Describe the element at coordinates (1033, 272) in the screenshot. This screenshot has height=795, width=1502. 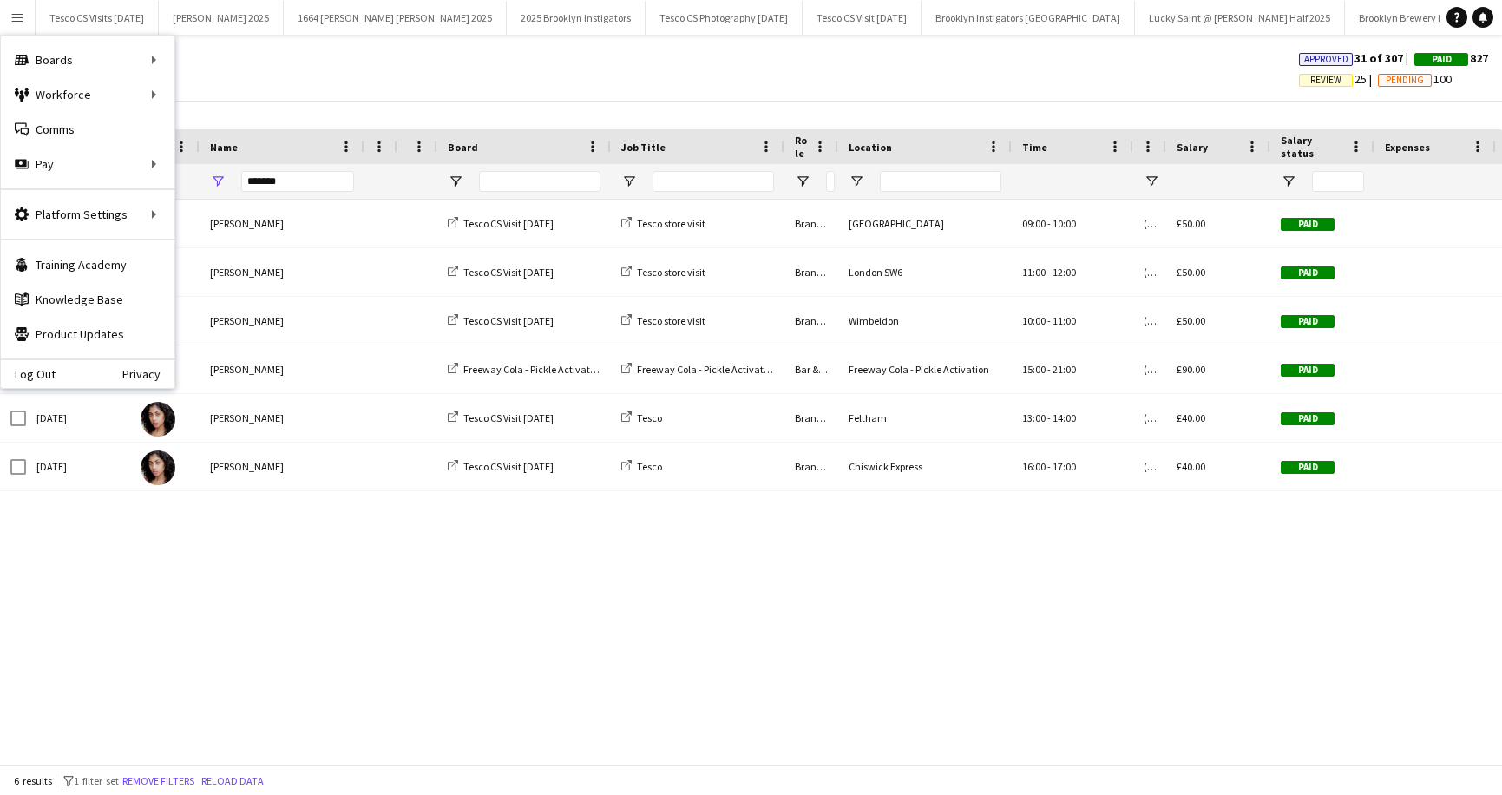
I see `span: 11:00` at that location.